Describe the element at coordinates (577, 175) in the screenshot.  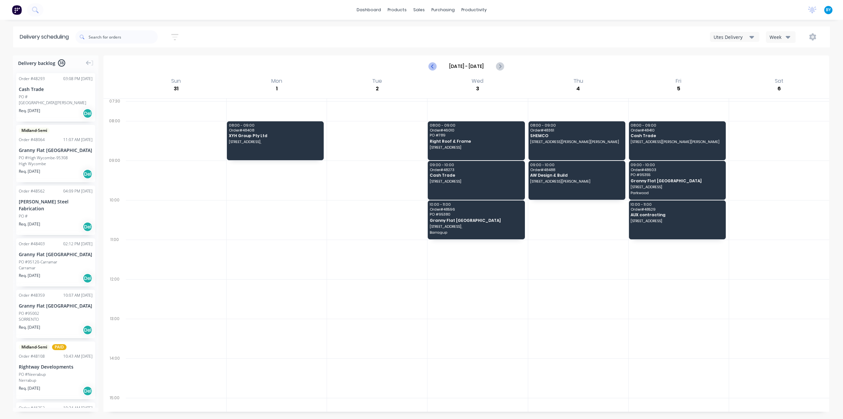
I see `span: AW Design & Build` at that location.